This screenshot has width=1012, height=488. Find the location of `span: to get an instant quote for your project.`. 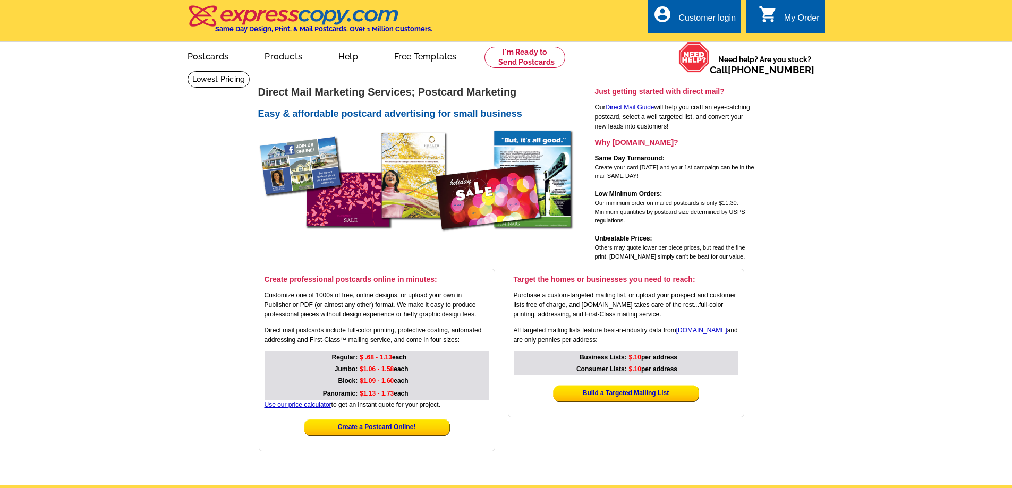

span: to get an instant quote for your project. is located at coordinates (353, 405).